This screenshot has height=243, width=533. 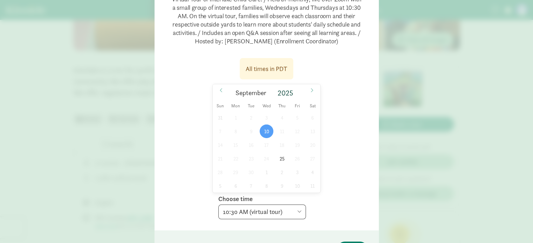 I want to click on span: Thu, so click(x=282, y=106).